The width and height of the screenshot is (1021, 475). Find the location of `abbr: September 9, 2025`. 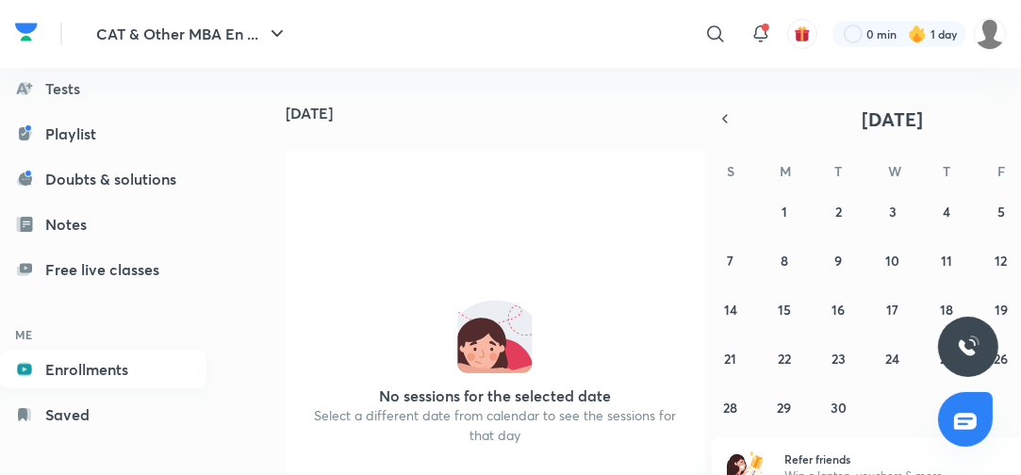

abbr: September 9, 2025 is located at coordinates (839, 260).